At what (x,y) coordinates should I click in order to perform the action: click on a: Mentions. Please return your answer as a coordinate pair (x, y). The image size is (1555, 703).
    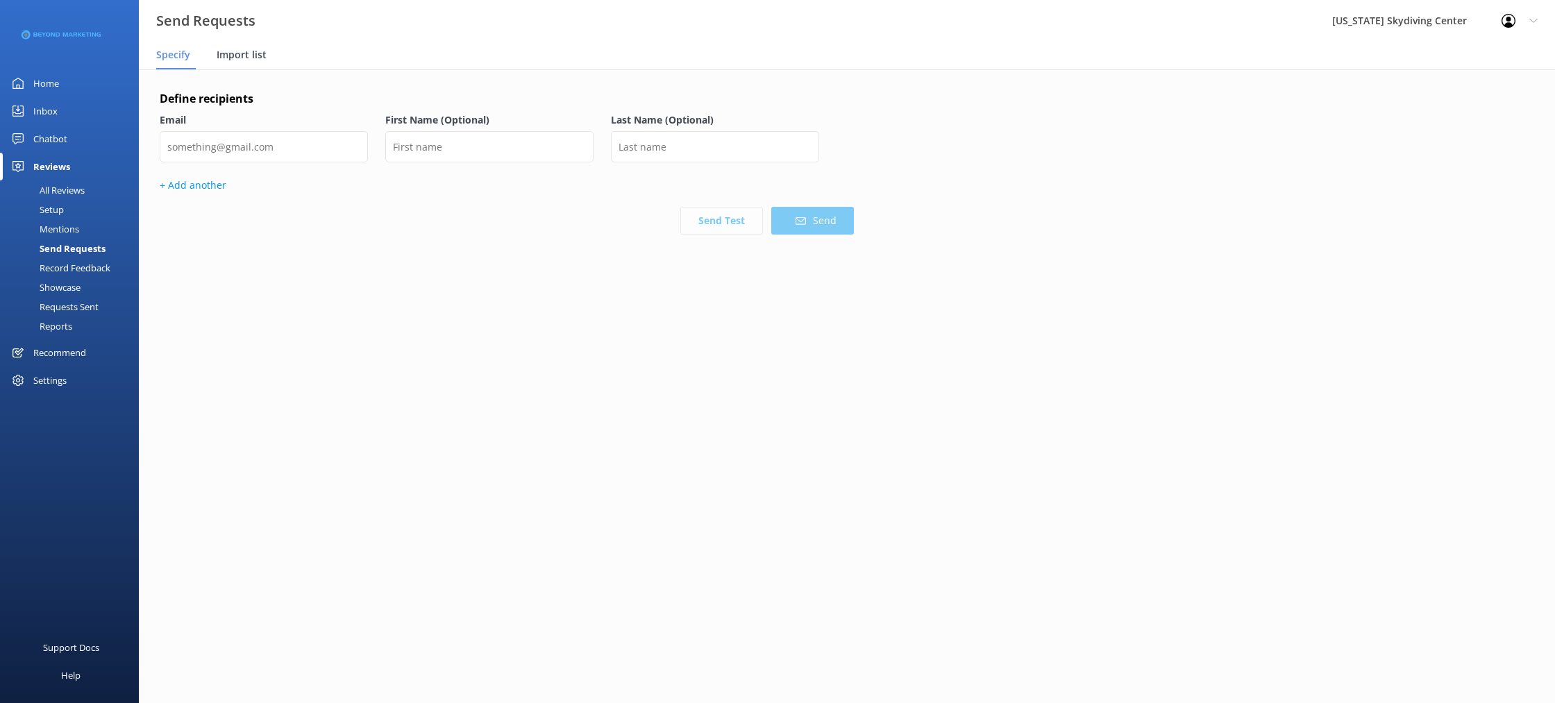
    Looking at the image, I should click on (74, 229).